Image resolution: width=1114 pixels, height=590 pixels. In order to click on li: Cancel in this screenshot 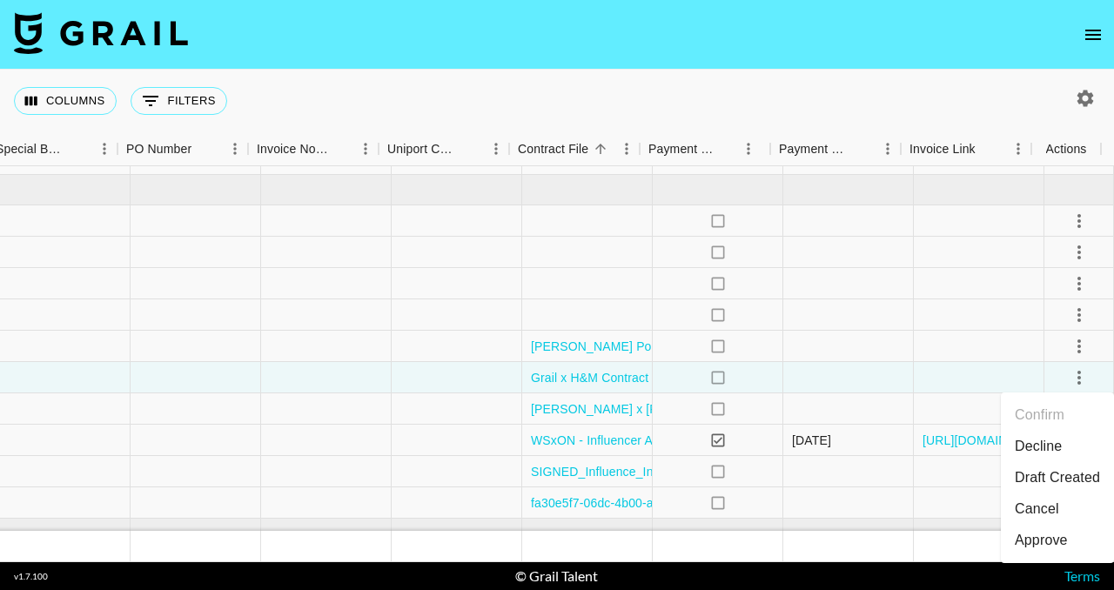, I will do `click(1057, 509)`.